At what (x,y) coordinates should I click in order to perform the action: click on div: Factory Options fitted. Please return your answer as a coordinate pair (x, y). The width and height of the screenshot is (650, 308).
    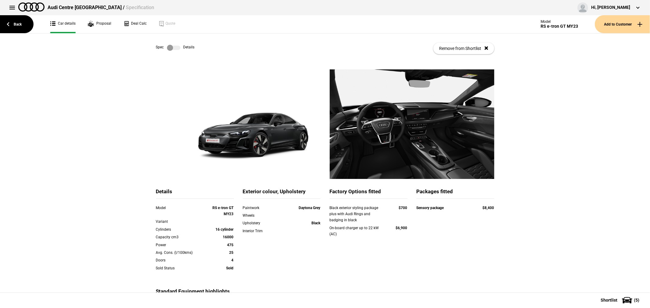
    Looking at the image, I should click on (368, 194).